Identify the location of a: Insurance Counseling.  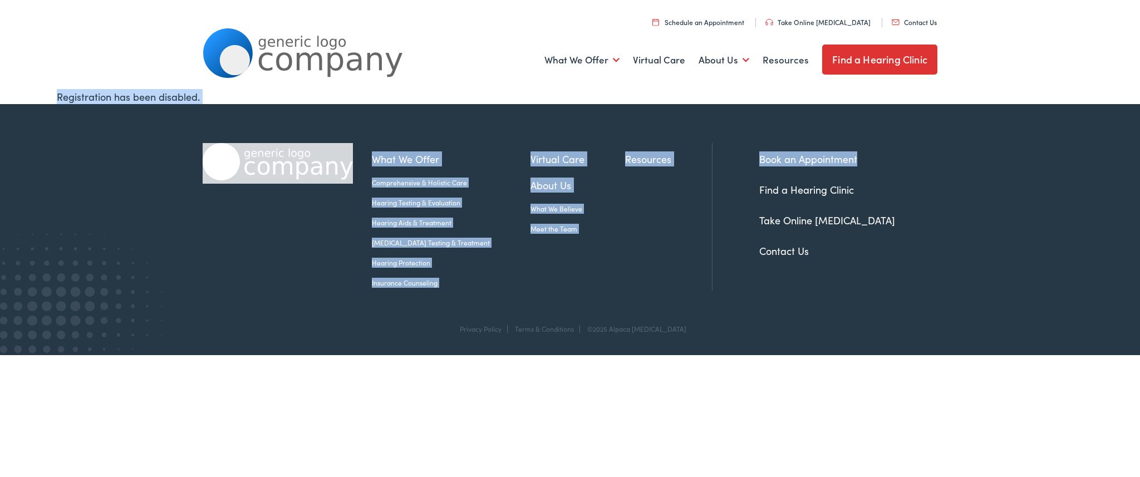
(451, 283).